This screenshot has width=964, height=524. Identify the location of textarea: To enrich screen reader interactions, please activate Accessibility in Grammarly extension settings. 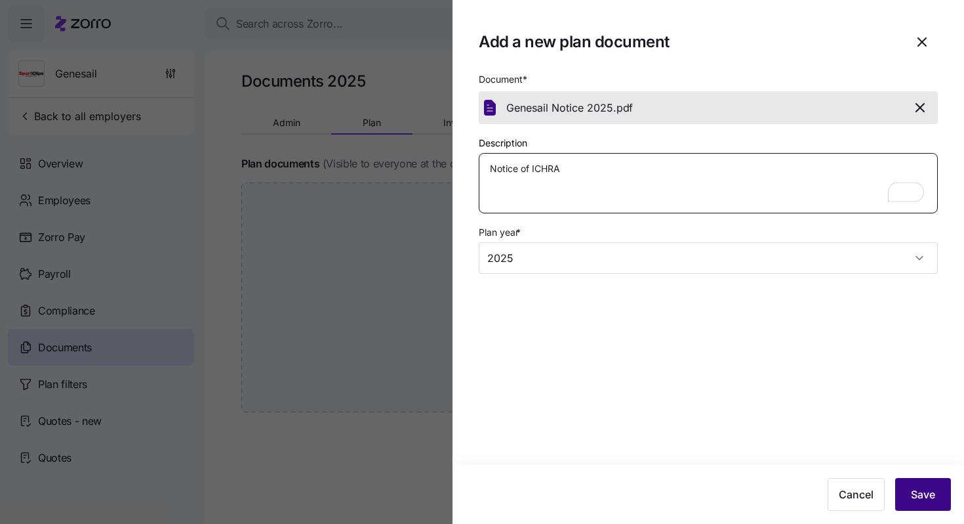
(709, 183).